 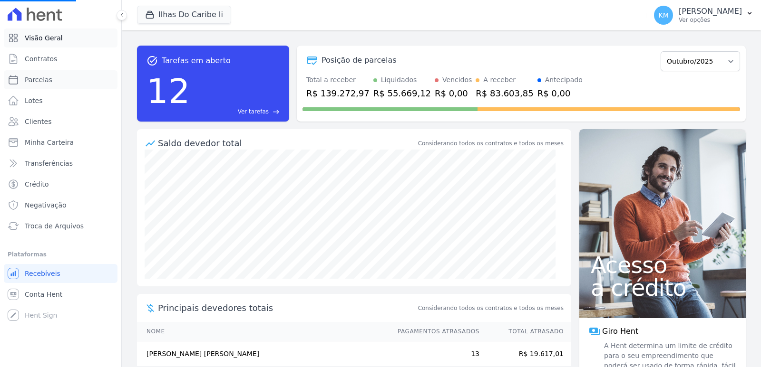 What do you see at coordinates (60, 255) in the screenshot?
I see `div: Plataformas` at bounding box center [60, 255].